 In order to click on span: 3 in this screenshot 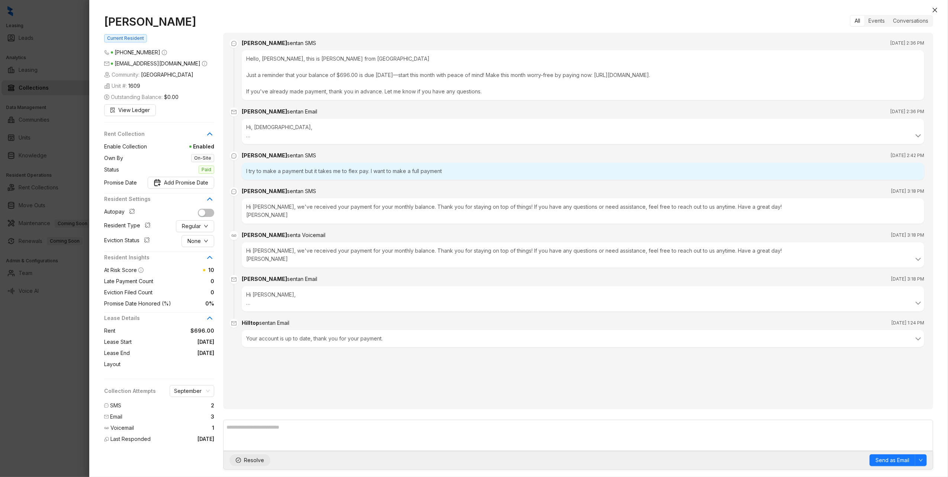, I will do `click(212, 416)`.